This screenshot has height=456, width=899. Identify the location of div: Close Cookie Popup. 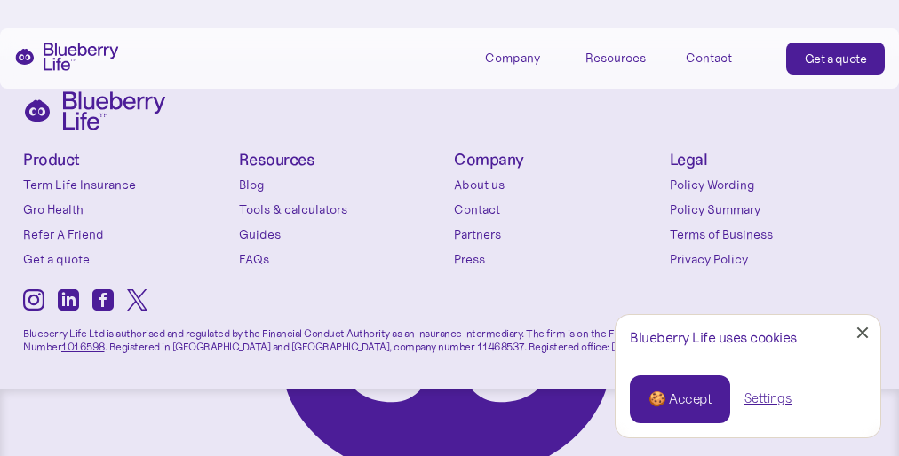
(862, 333).